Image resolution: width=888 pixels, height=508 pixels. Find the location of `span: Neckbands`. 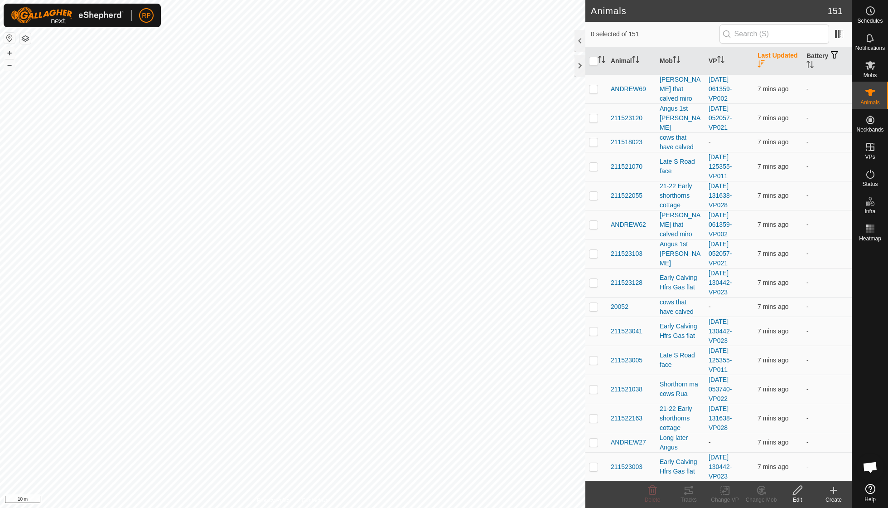

span: Neckbands is located at coordinates (870, 130).